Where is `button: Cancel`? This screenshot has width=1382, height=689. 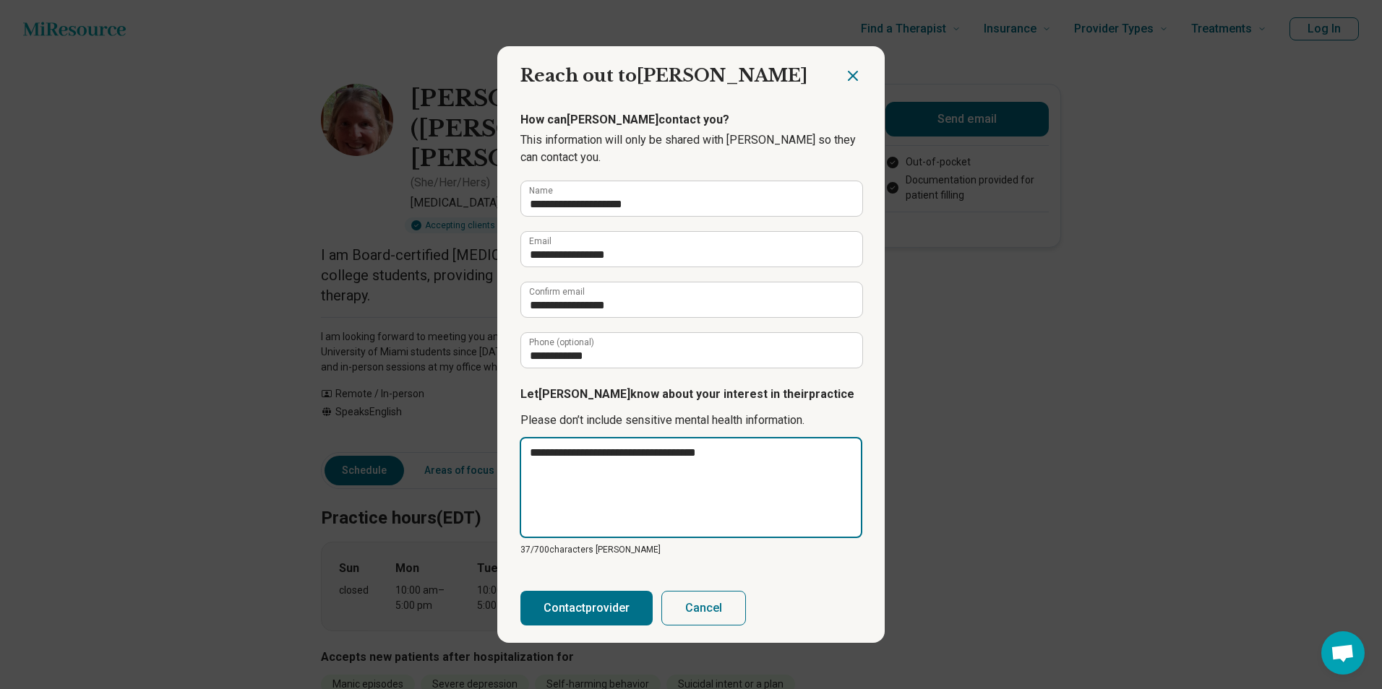 button: Cancel is located at coordinates (703, 609).